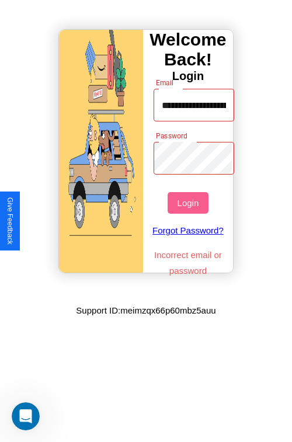 This screenshot has width=292, height=442. What do you see at coordinates (165, 82) in the screenshot?
I see `label: Email` at bounding box center [165, 82].